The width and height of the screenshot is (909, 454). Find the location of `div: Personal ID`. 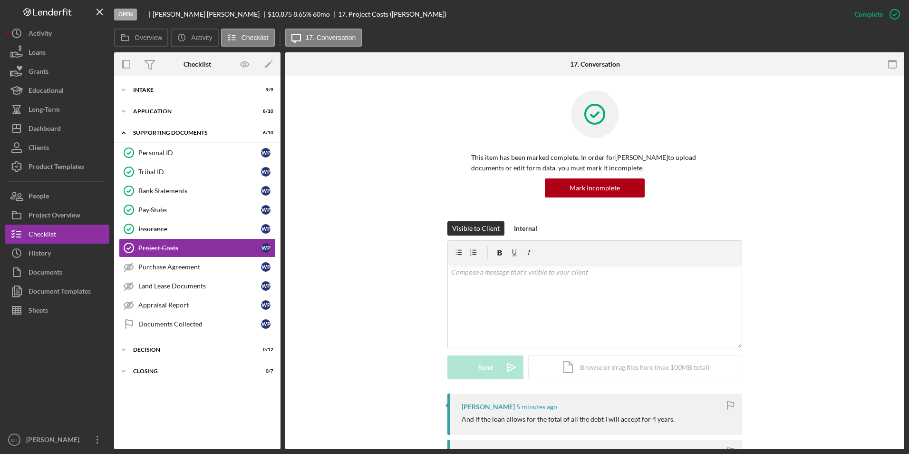

div: Personal ID is located at coordinates (200, 153).